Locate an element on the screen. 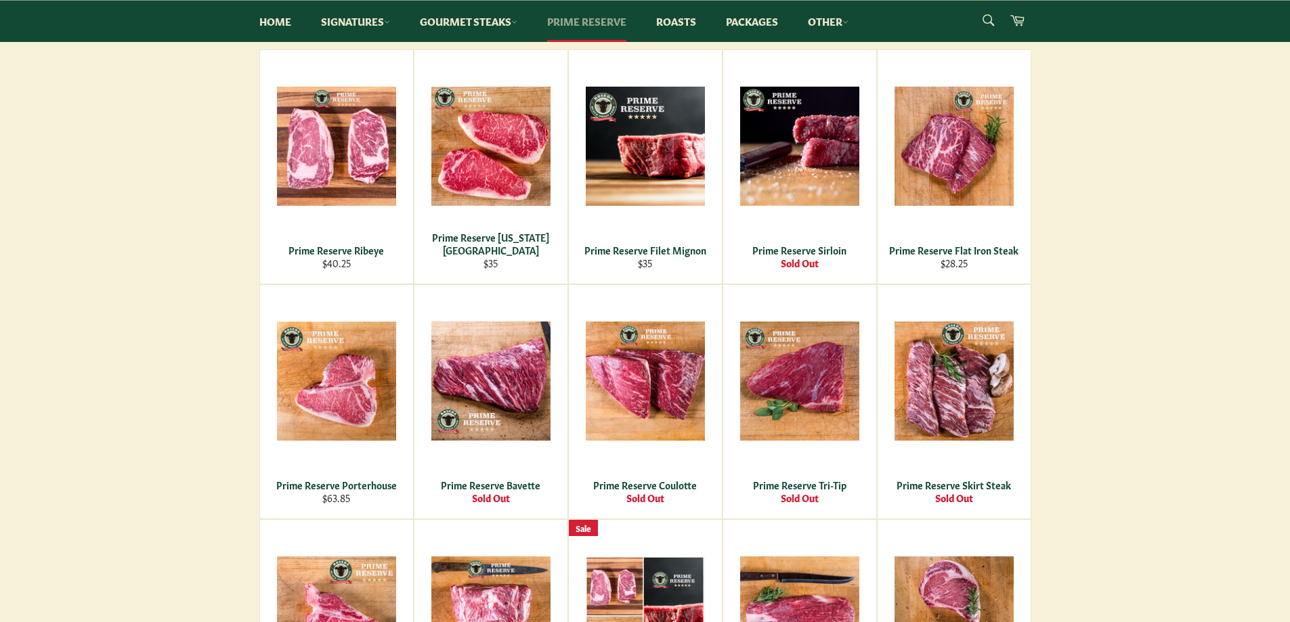 This screenshot has height=622, width=1290. img: Prime Reserve Ribeye is located at coordinates (337, 146).